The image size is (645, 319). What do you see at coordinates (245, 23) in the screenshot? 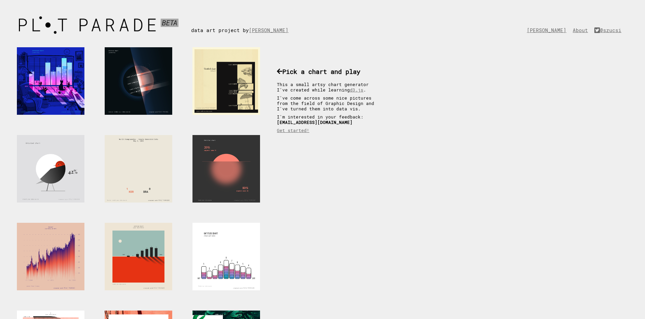
I see `div: data art project by` at bounding box center [245, 23].